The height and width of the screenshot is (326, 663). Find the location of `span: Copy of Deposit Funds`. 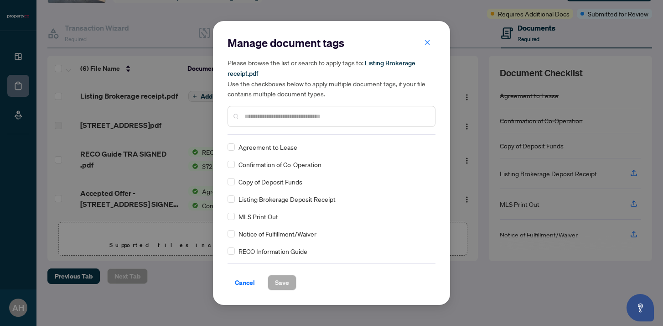

span: Copy of Deposit Funds is located at coordinates (270, 181).